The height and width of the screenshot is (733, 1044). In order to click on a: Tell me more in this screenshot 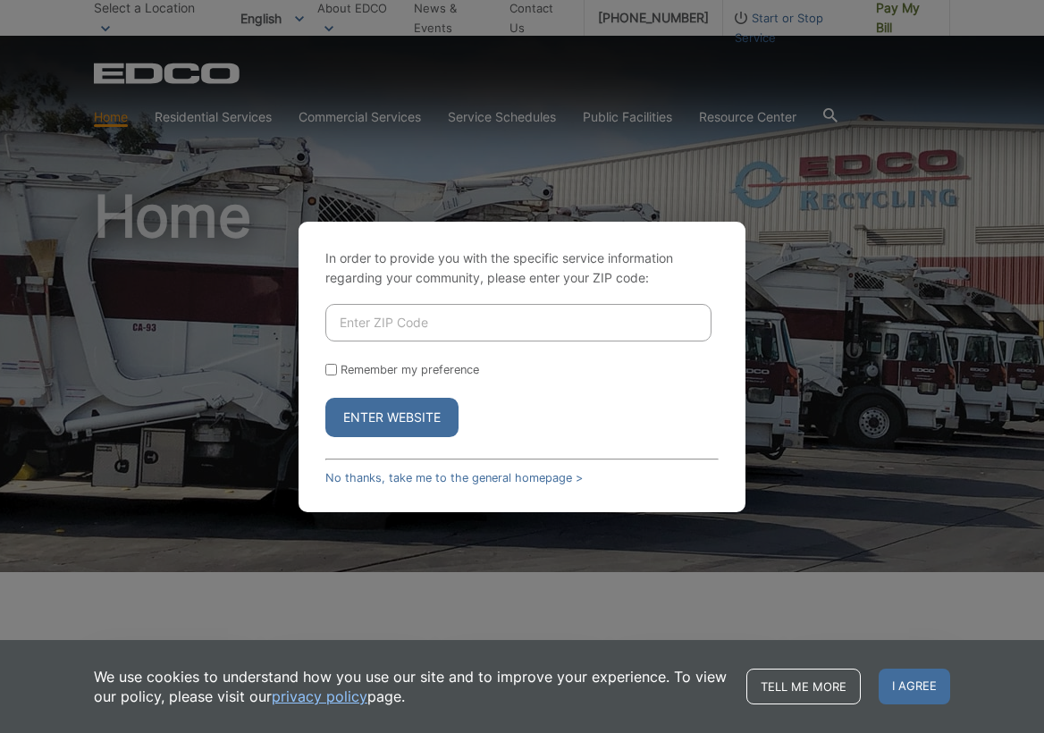, I will do `click(803, 686)`.